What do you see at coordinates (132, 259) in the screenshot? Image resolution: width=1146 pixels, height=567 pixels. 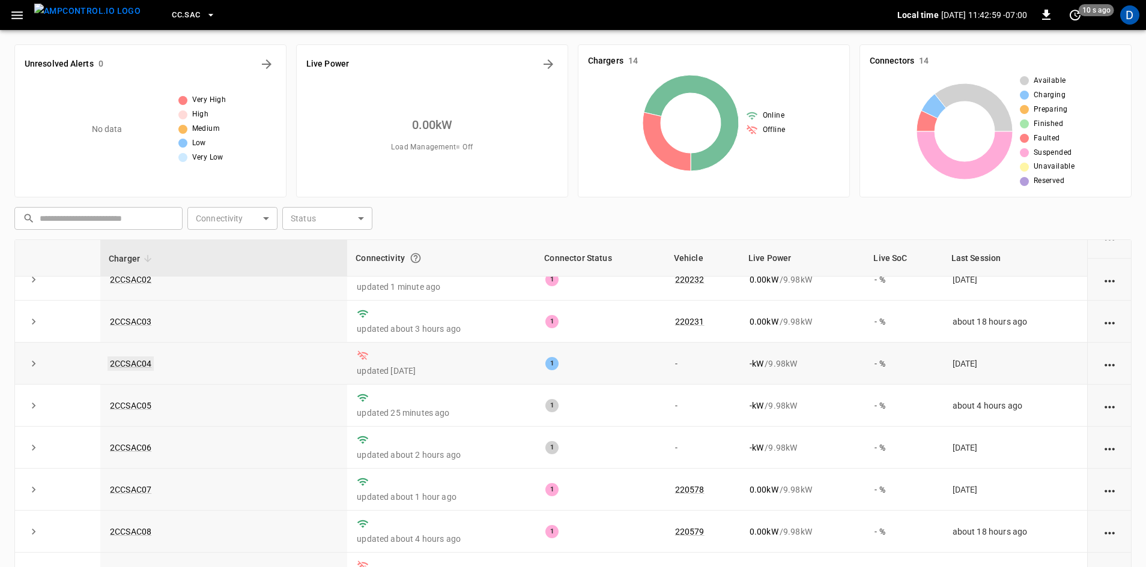 I see `span: Charger` at bounding box center [132, 259].